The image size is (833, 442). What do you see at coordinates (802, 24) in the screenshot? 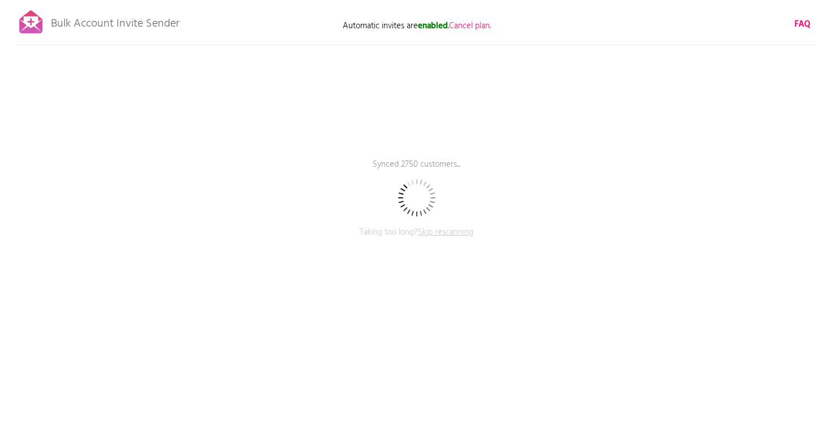
I see `b: FAQ` at bounding box center [802, 24].